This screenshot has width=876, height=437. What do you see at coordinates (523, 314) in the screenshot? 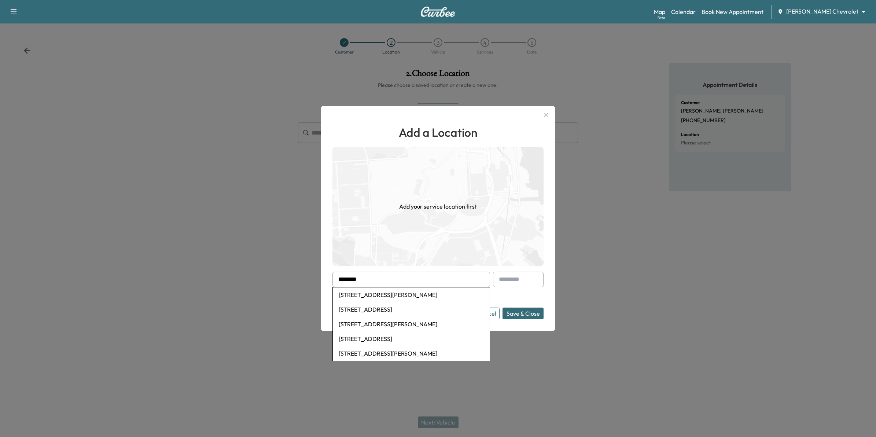
I see `button: Save & Close` at bounding box center [523, 314].